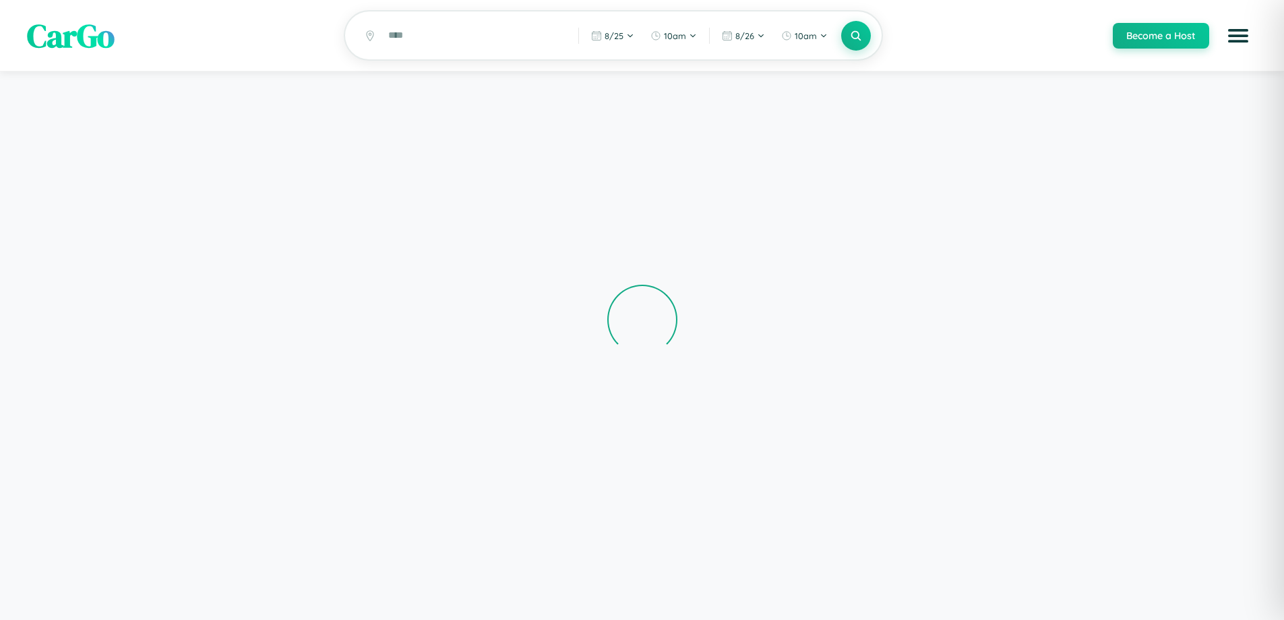 The width and height of the screenshot is (1284, 620). Describe the element at coordinates (745, 36) in the screenshot. I see `span: 8 / 26` at that location.